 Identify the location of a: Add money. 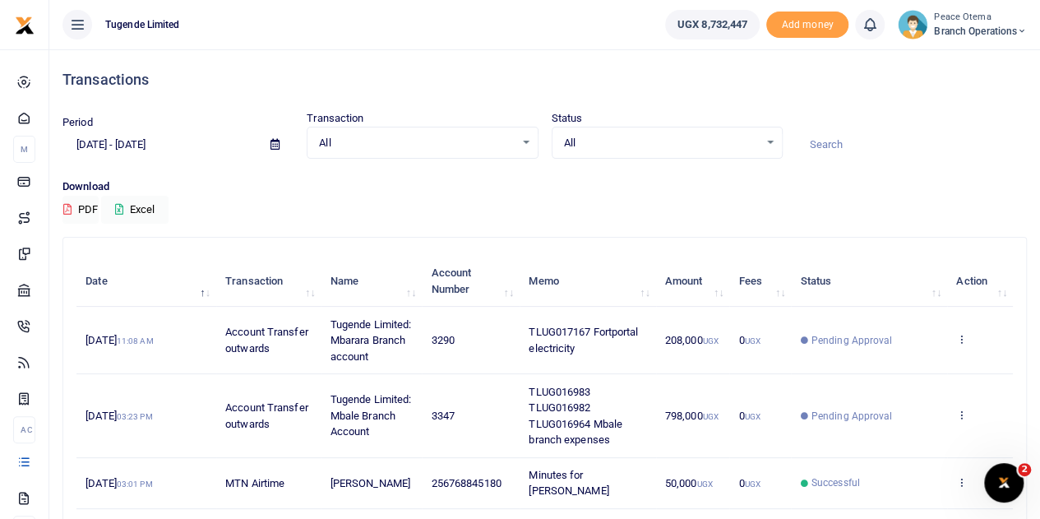
(807, 23).